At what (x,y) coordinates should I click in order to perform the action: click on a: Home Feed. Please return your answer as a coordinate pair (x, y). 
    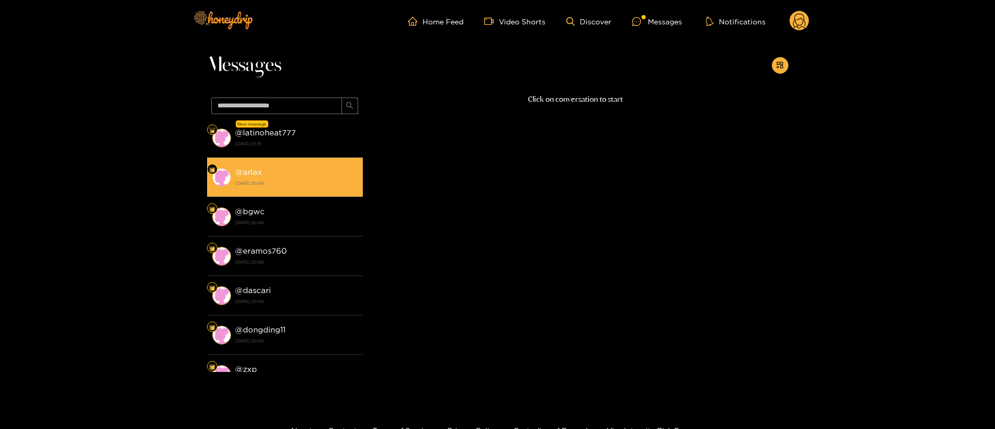
    Looking at the image, I should click on (435, 21).